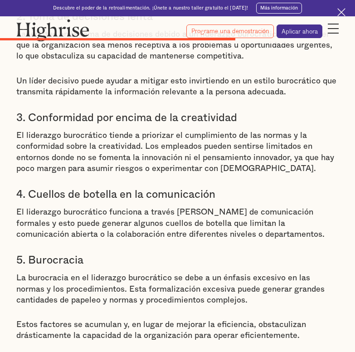  What do you see at coordinates (53, 30) in the screenshot?
I see `img: Logotipo de gran altura` at bounding box center [53, 30].